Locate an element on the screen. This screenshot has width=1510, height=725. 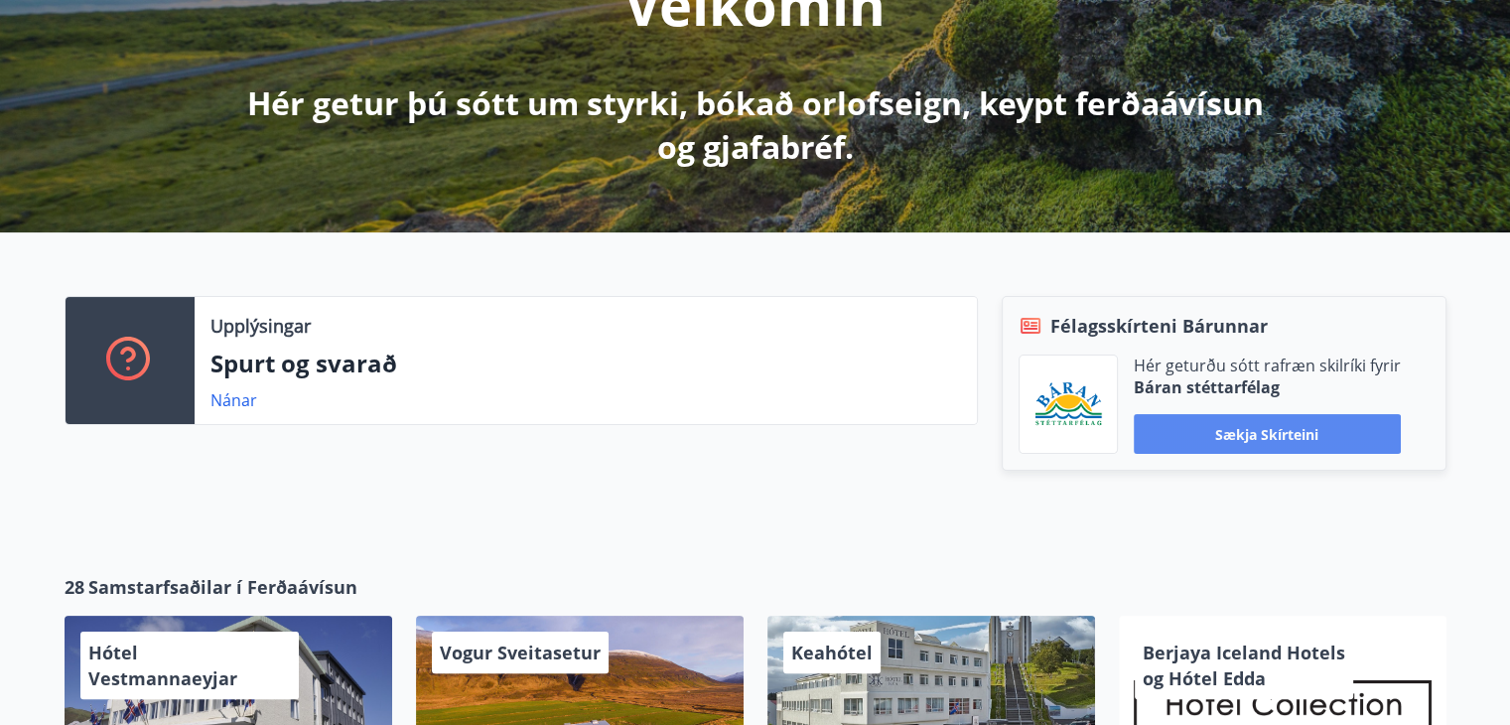
span: 28 is located at coordinates (74, 587).